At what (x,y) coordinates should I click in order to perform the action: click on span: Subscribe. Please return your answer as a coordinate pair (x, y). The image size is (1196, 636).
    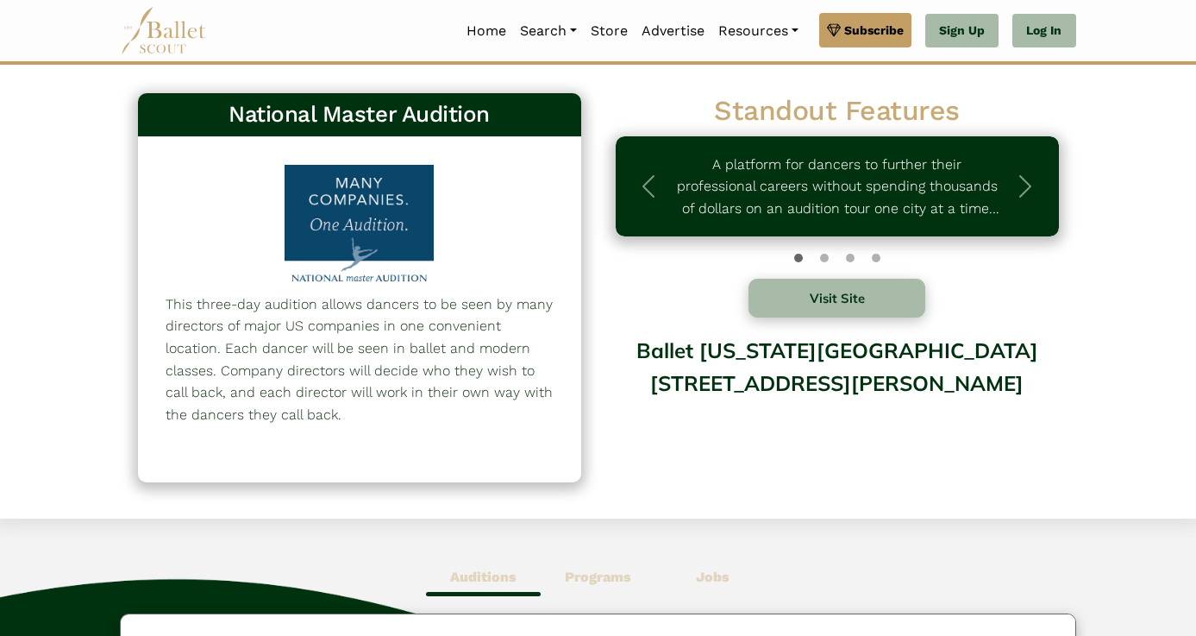
    Looking at the image, I should click on (874, 30).